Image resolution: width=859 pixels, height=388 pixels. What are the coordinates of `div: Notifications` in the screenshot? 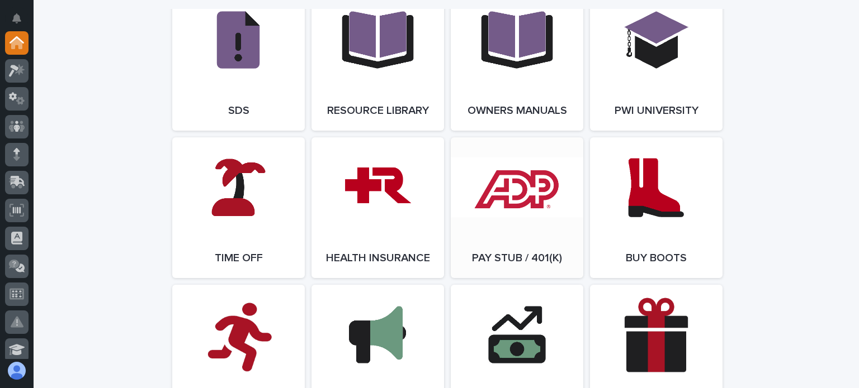 It's located at (21, 22).